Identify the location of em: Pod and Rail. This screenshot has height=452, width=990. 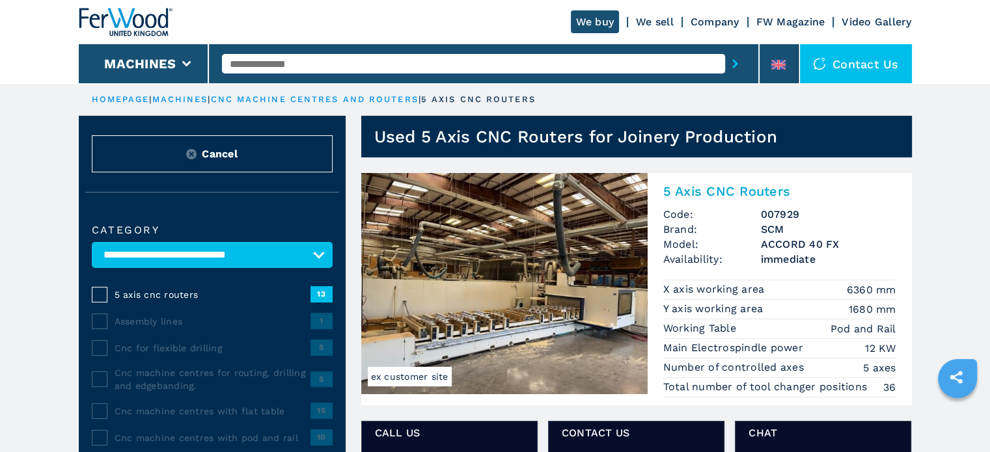
(863, 329).